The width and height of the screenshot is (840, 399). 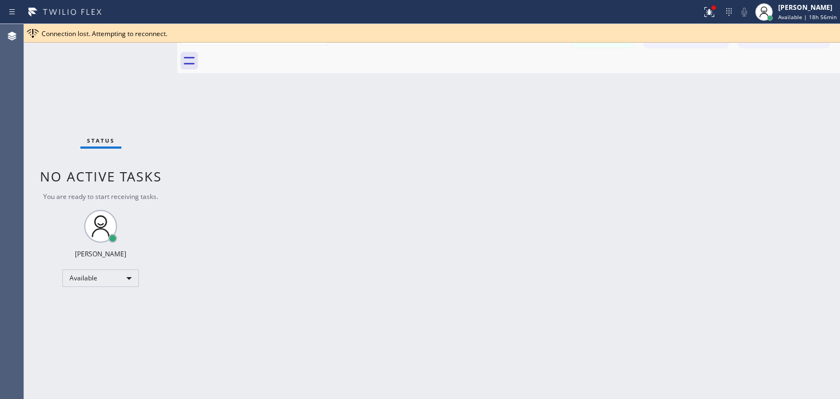 What do you see at coordinates (104, 33) in the screenshot?
I see `span: Connection lost. Attempting to reconnect.` at bounding box center [104, 33].